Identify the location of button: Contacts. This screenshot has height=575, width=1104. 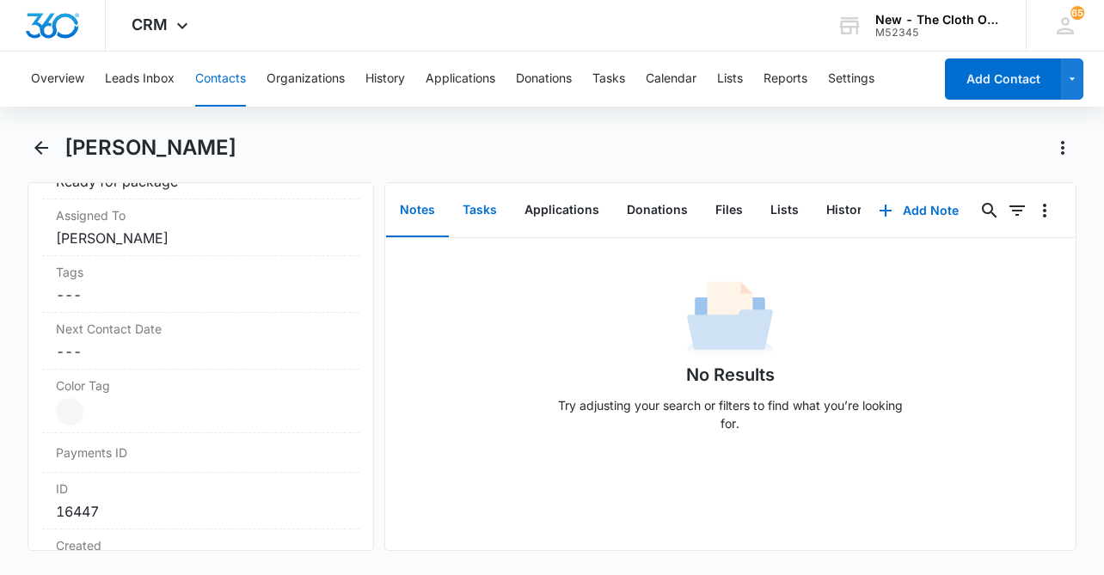
(220, 79).